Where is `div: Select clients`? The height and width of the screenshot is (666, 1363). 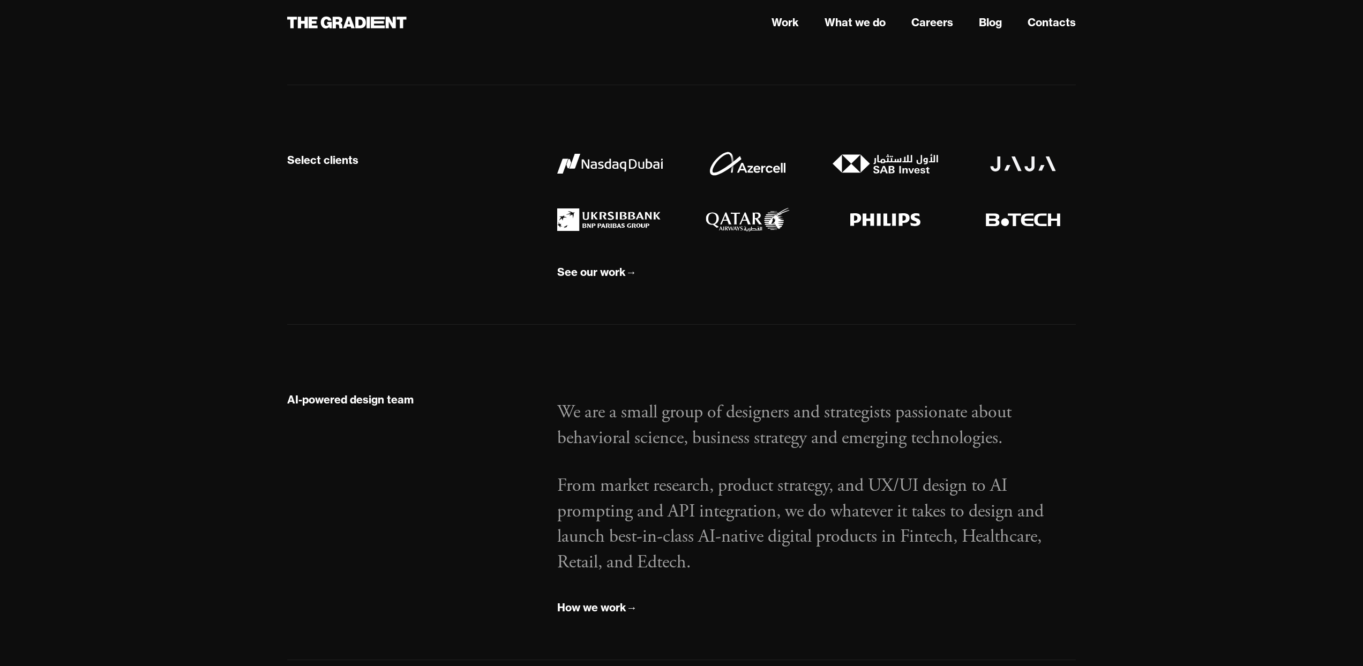 div: Select clients is located at coordinates (323, 160).